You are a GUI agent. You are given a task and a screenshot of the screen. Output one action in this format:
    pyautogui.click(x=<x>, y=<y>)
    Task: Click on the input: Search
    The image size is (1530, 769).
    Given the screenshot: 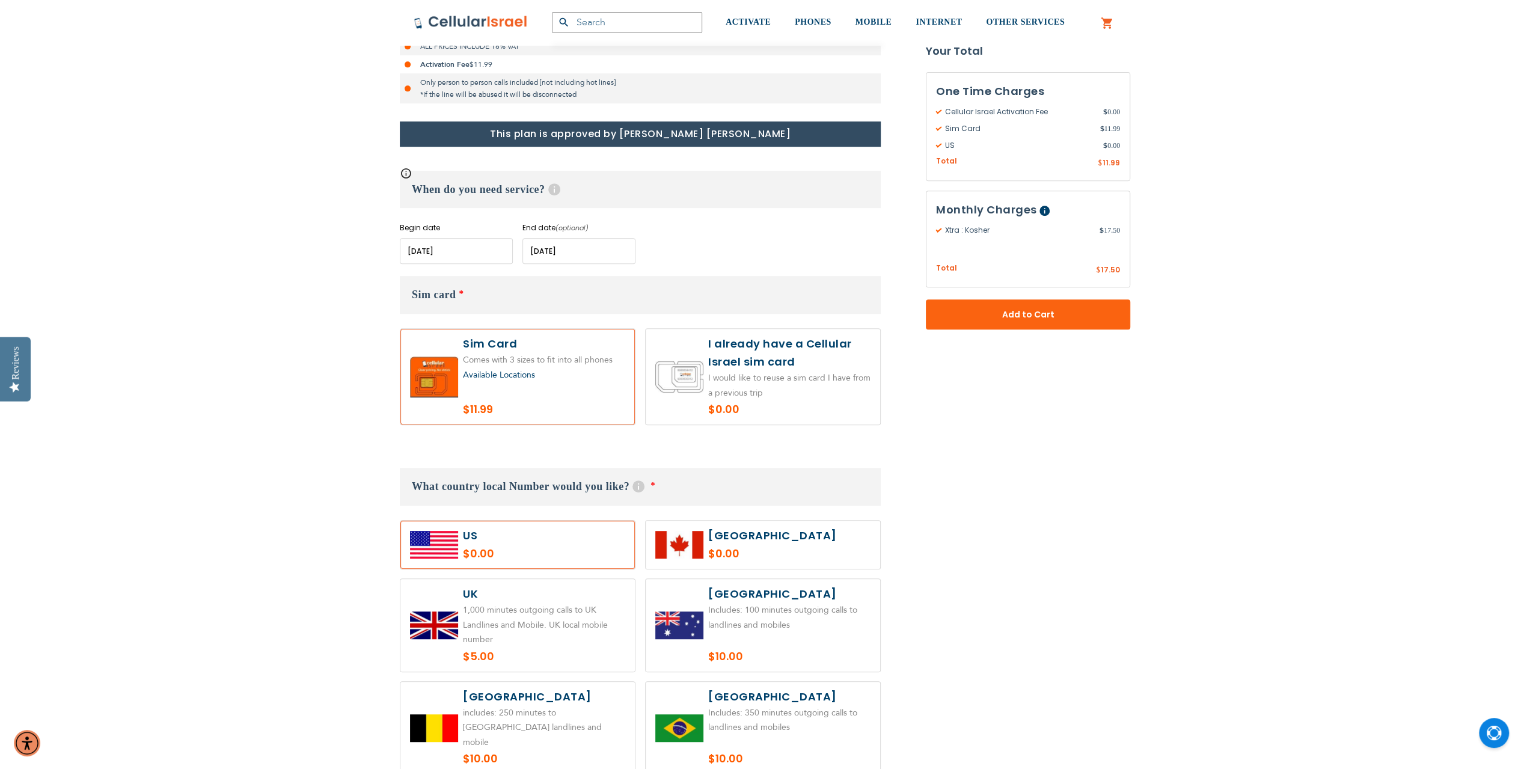 What is the action you would take?
    pyautogui.click(x=627, y=22)
    